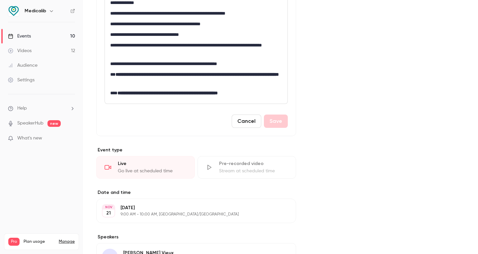 Image resolution: width=478 pixels, height=254 pixels. I want to click on span: What's new, so click(30, 138).